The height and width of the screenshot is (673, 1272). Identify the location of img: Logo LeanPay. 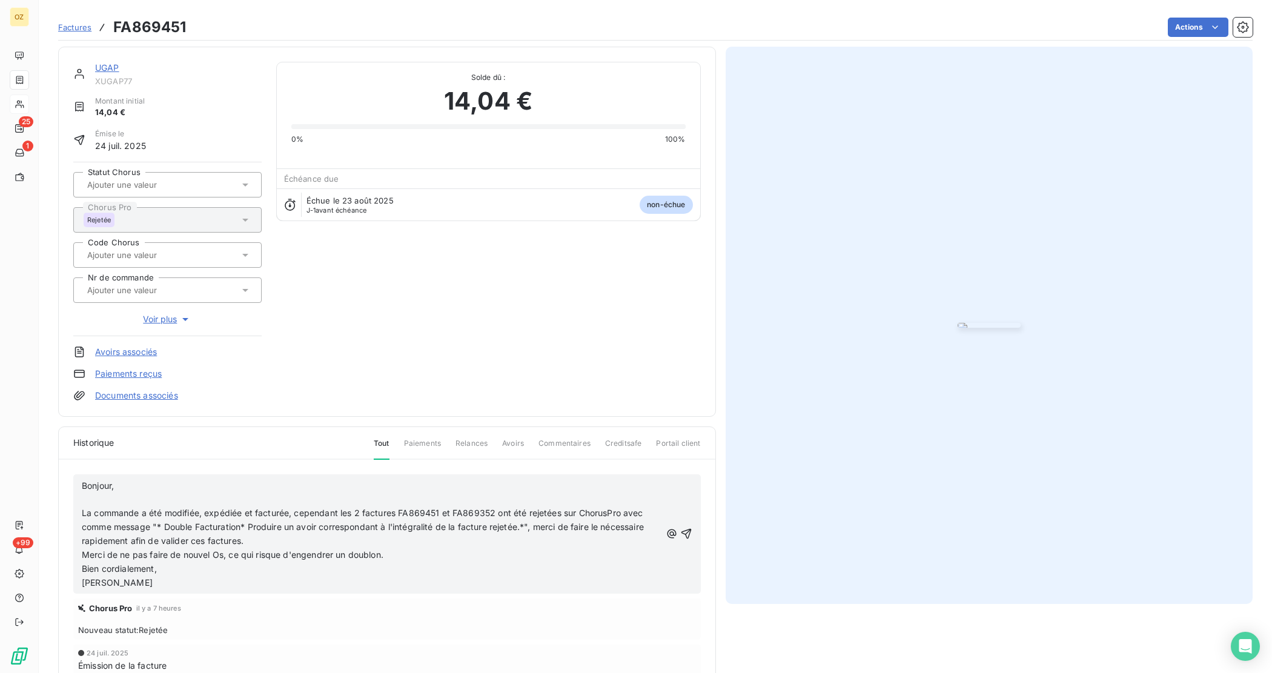
(19, 656).